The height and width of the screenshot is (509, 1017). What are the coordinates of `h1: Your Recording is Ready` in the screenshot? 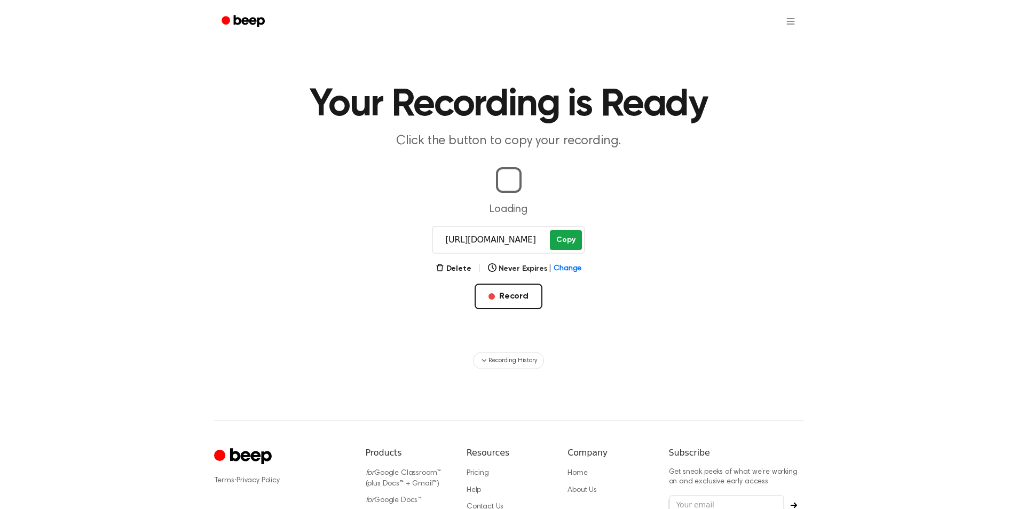 It's located at (509, 105).